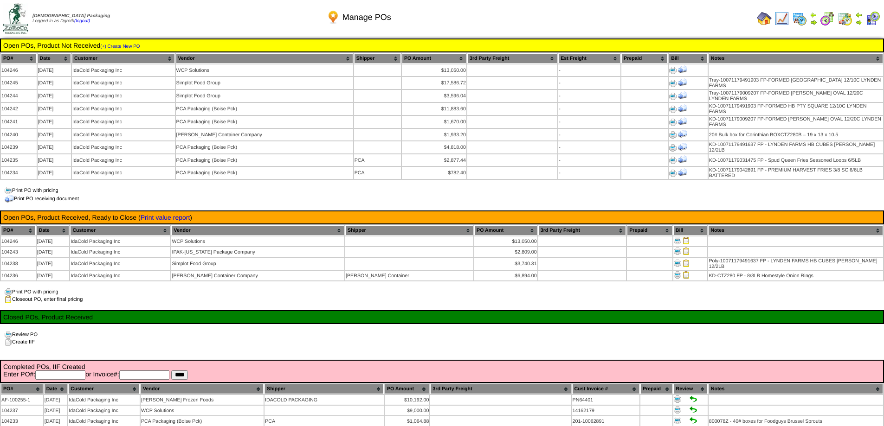 The width and height of the screenshot is (884, 426). What do you see at coordinates (644, 58) in the screenshot?
I see `th: Prepaid` at bounding box center [644, 58].